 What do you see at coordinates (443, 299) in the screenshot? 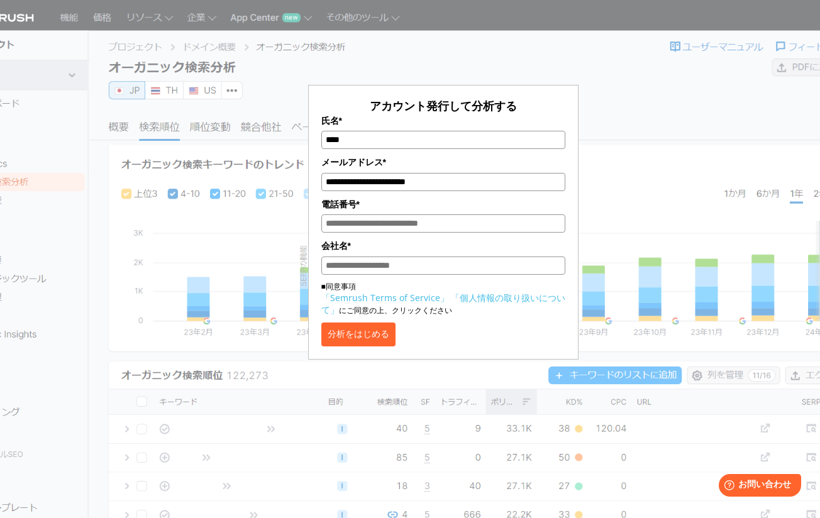
I see `p: ■同意事項 にご同意の上、クリックください` at bounding box center [443, 299].